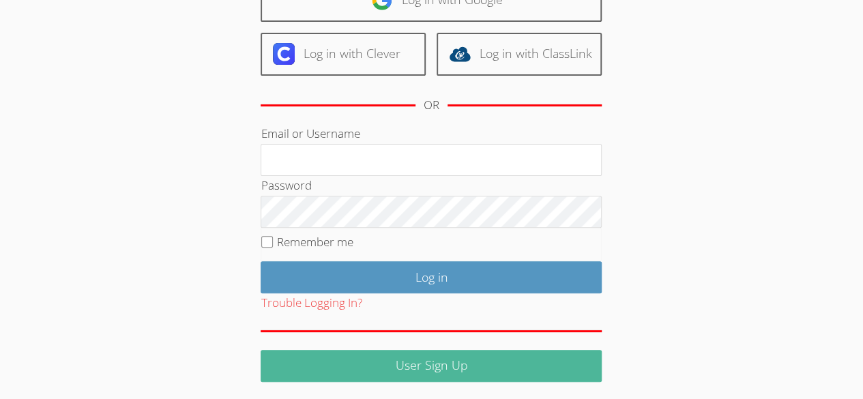 Image resolution: width=863 pixels, height=399 pixels. Describe the element at coordinates (310, 133) in the screenshot. I see `label: Email or Username` at that location.